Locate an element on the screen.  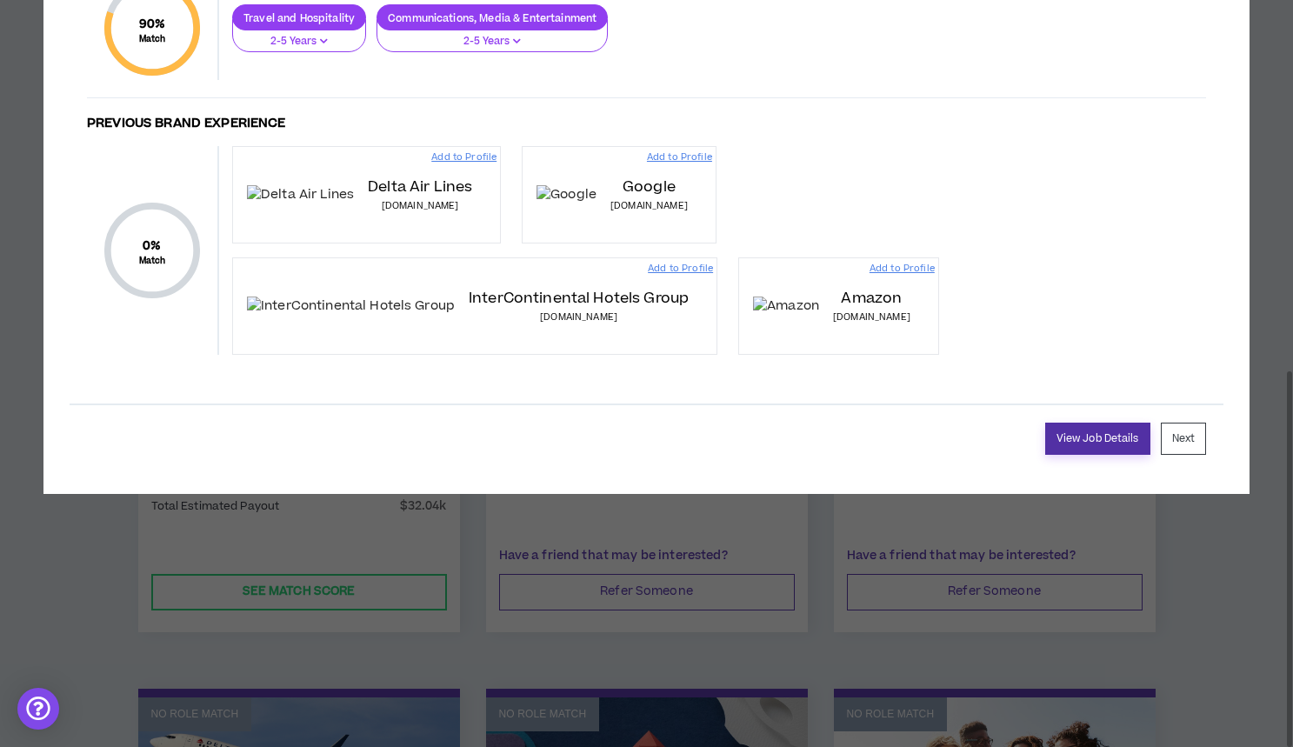
img: Google is located at coordinates (566, 195).